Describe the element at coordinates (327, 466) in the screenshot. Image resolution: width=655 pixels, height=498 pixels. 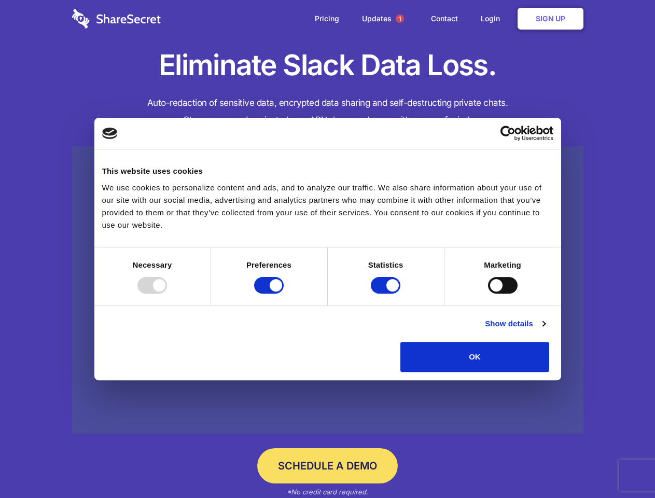
I see `a: Schedule a Demo` at that location.